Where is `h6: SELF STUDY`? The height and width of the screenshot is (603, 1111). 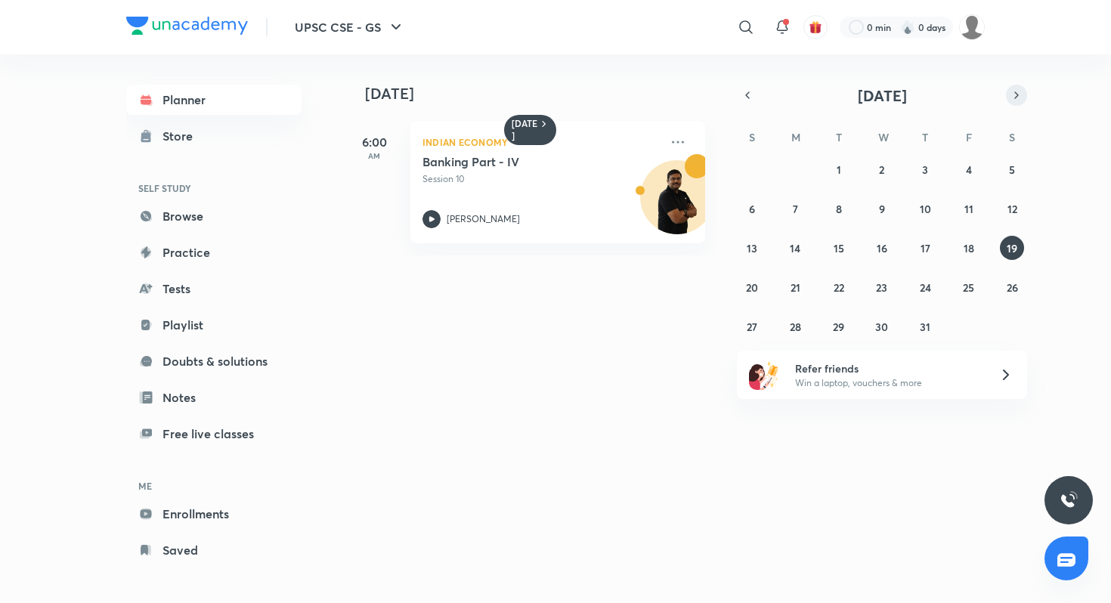
h6: SELF STUDY is located at coordinates (214, 188).